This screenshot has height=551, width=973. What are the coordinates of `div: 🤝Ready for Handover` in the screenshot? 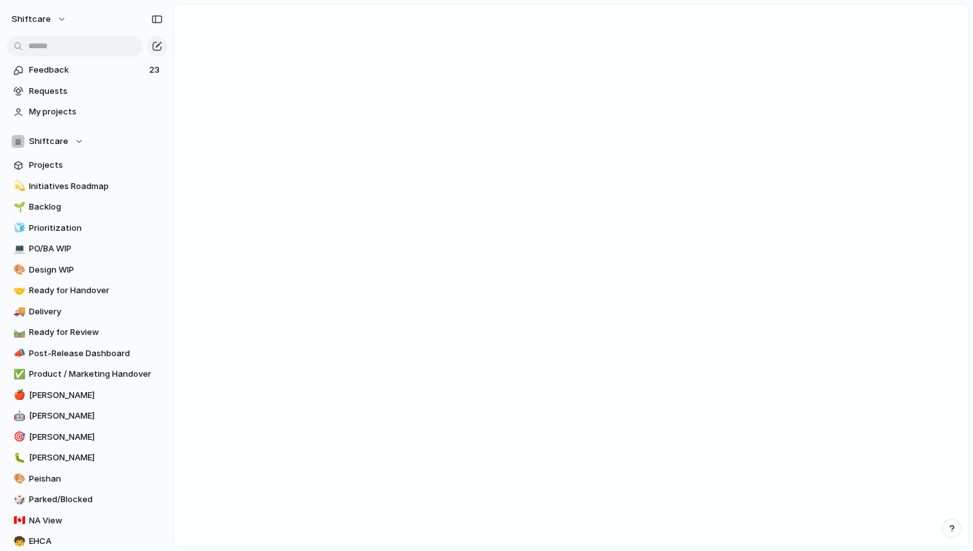 It's located at (87, 291).